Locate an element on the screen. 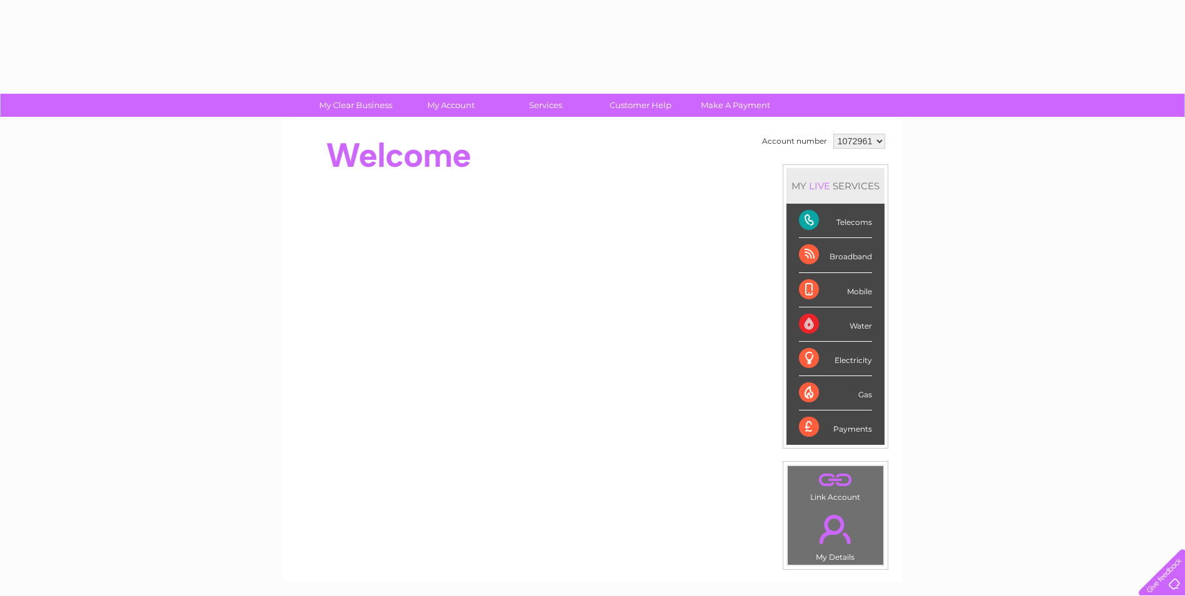 Image resolution: width=1185 pixels, height=596 pixels. div: Telecoms is located at coordinates (835, 221).